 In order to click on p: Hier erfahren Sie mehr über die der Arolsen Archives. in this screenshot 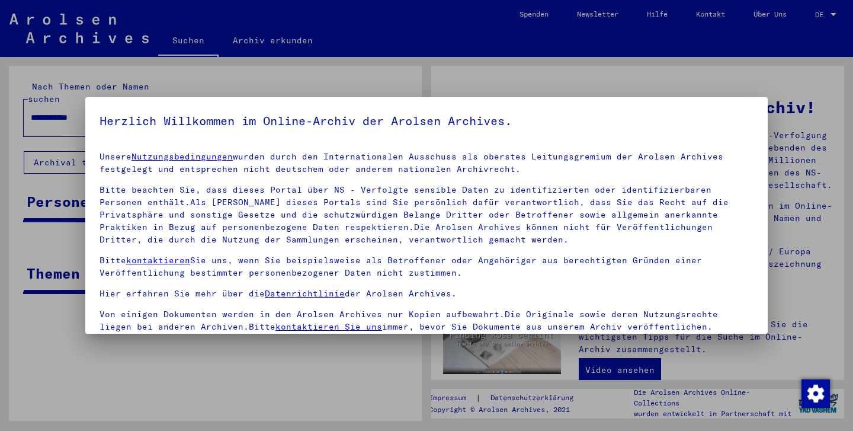, I will do `click(427, 293)`.